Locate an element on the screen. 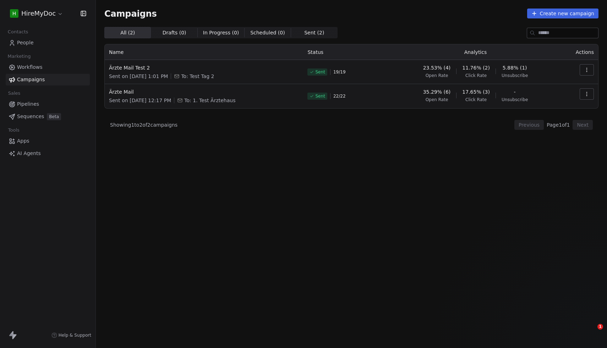 This screenshot has height=348, width=607. span: Scheduled ( 0 ) is located at coordinates (267, 33).